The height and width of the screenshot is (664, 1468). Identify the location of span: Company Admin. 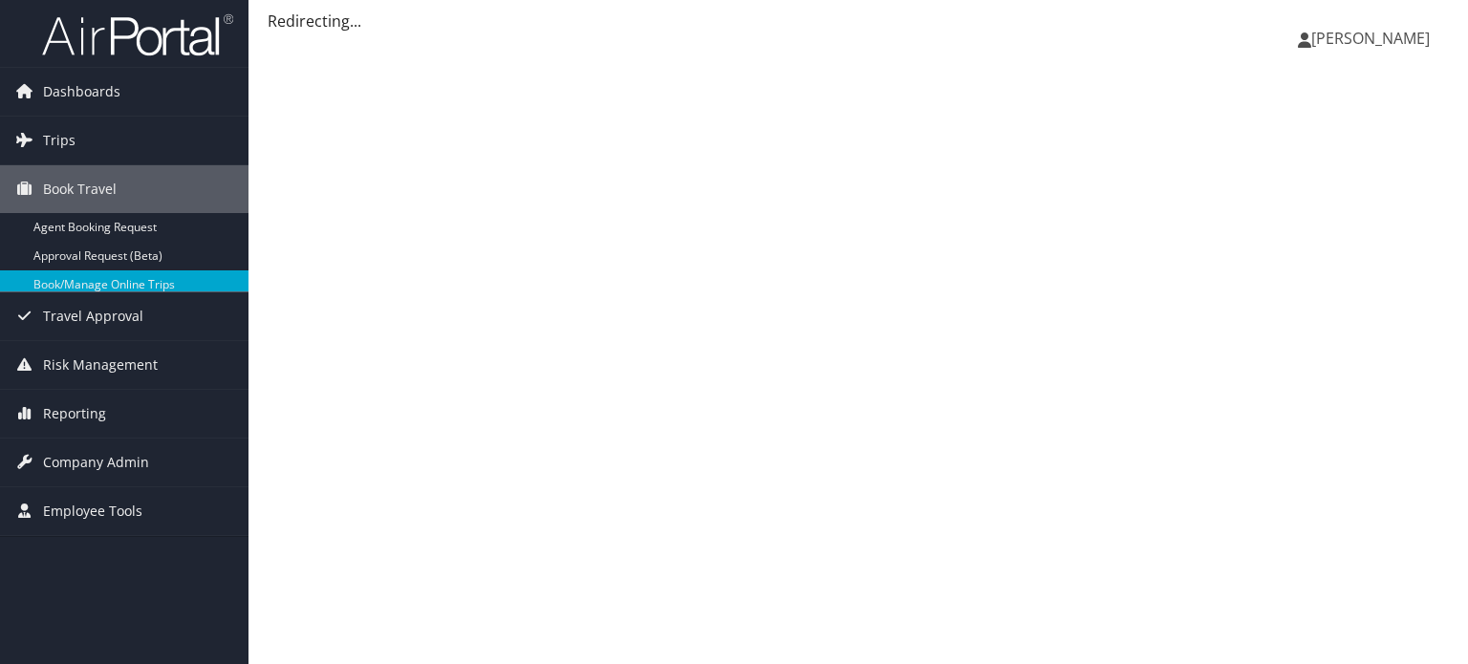
(96, 462).